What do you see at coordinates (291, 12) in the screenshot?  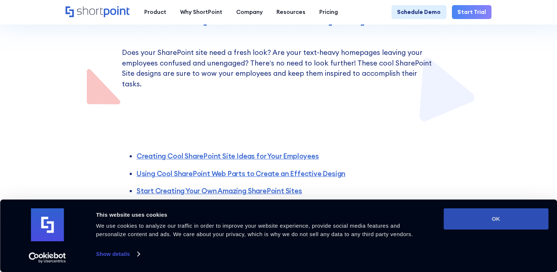 I see `a: Resources` at bounding box center [291, 12].